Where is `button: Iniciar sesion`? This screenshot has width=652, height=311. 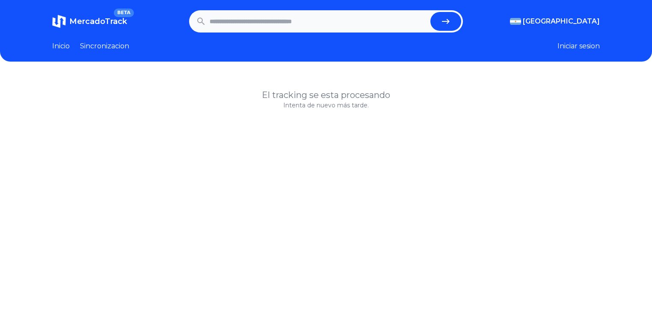
button: Iniciar sesion is located at coordinates (578, 46).